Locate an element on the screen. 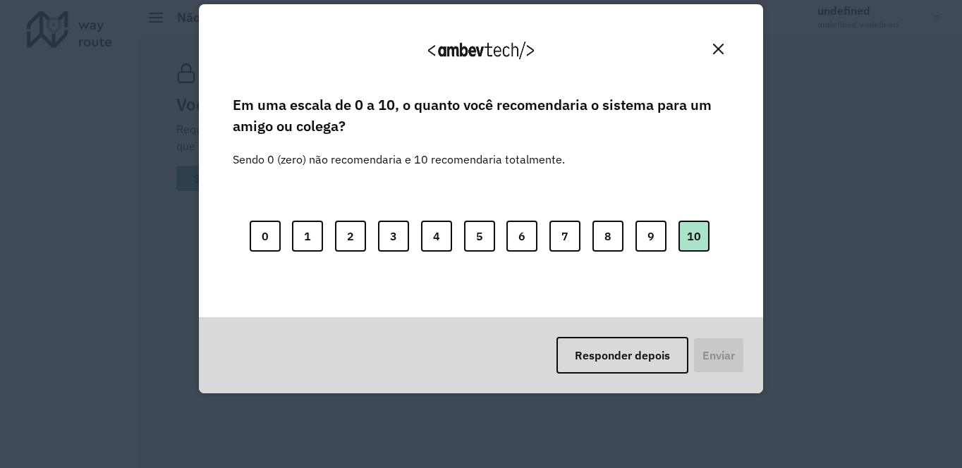 The image size is (962, 468). button: 7 is located at coordinates (565, 236).